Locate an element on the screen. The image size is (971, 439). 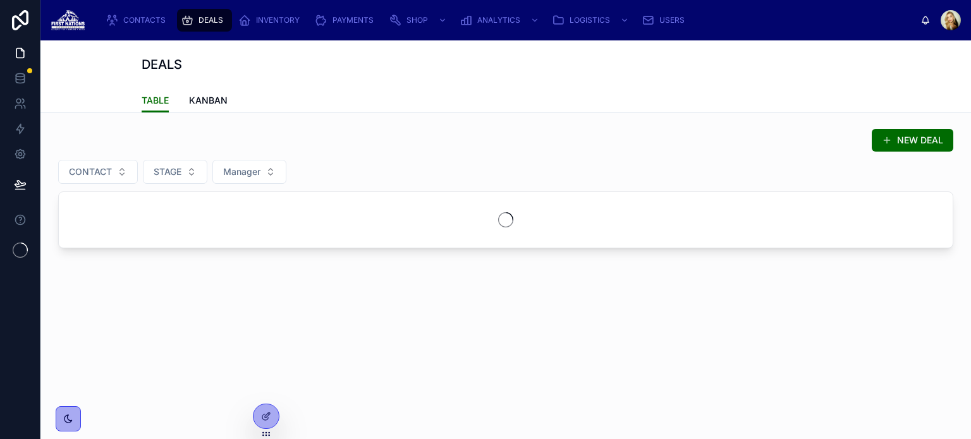
a: TABLE is located at coordinates (155, 101).